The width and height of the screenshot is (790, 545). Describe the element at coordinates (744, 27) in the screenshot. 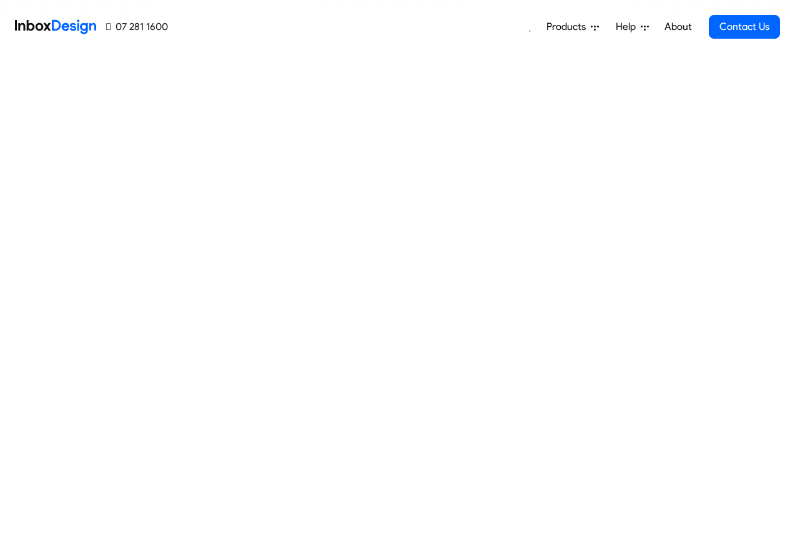

I see `a: Contact Us` at that location.